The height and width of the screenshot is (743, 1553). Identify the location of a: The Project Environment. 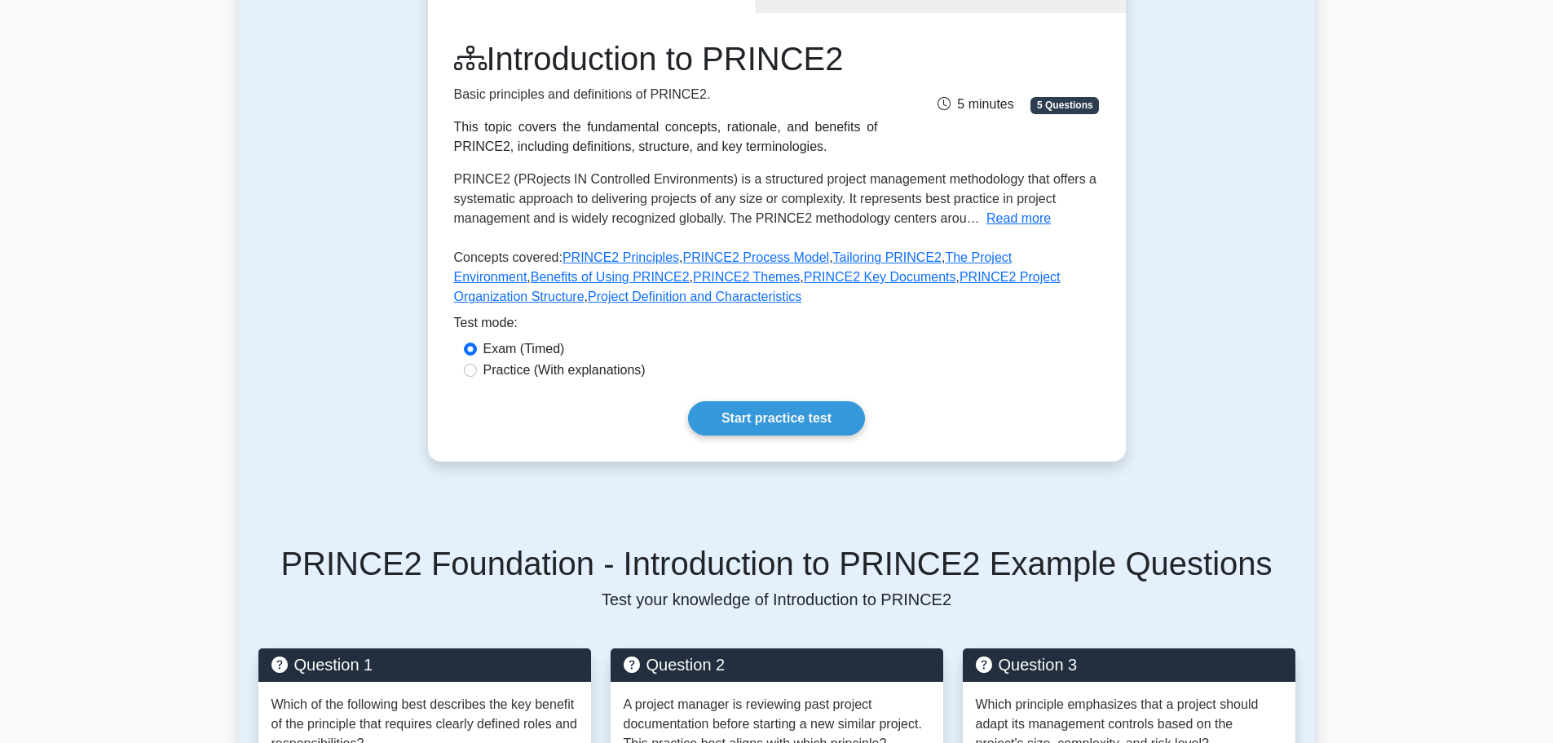
(733, 267).